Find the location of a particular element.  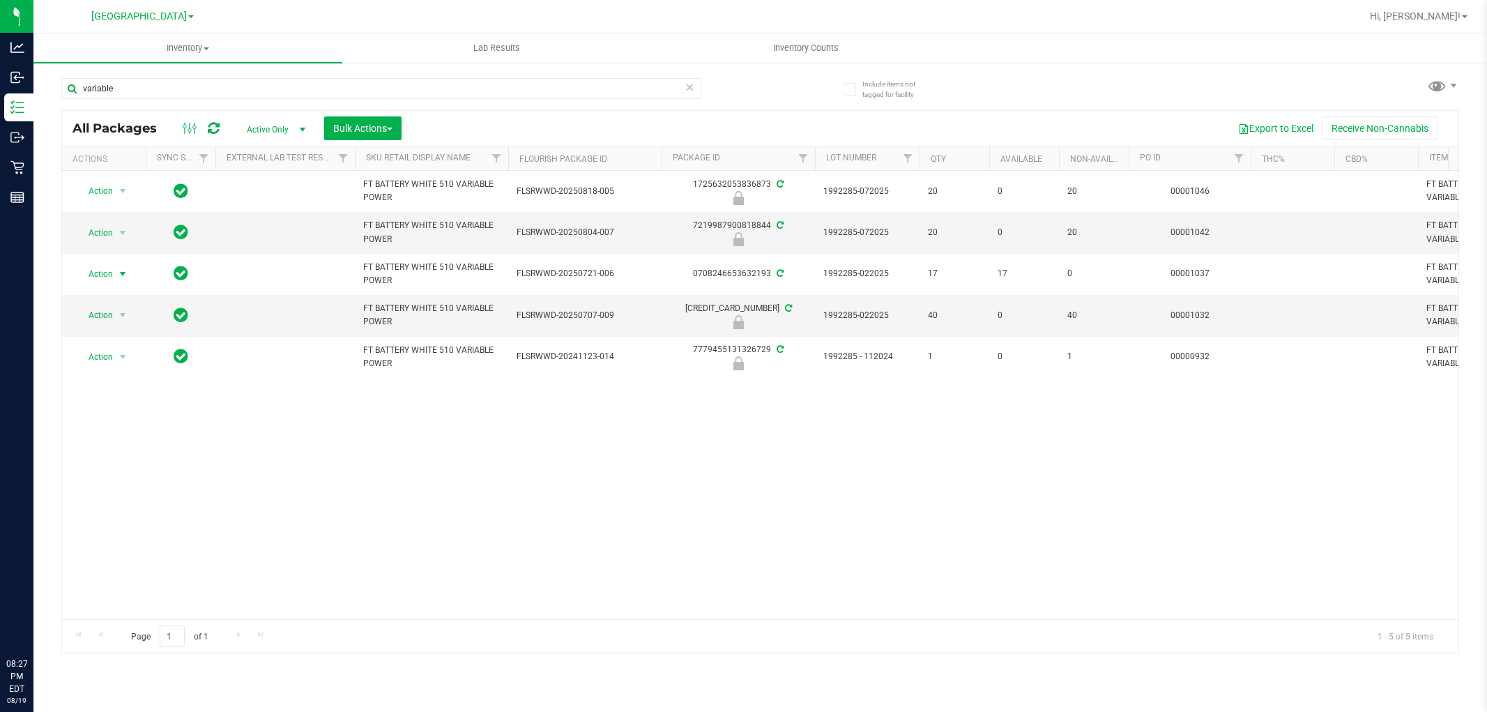

span: 40 is located at coordinates (954, 315).